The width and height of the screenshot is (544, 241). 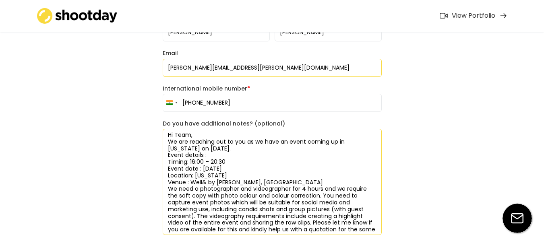 I want to click on div: International mobile number, so click(x=272, y=89).